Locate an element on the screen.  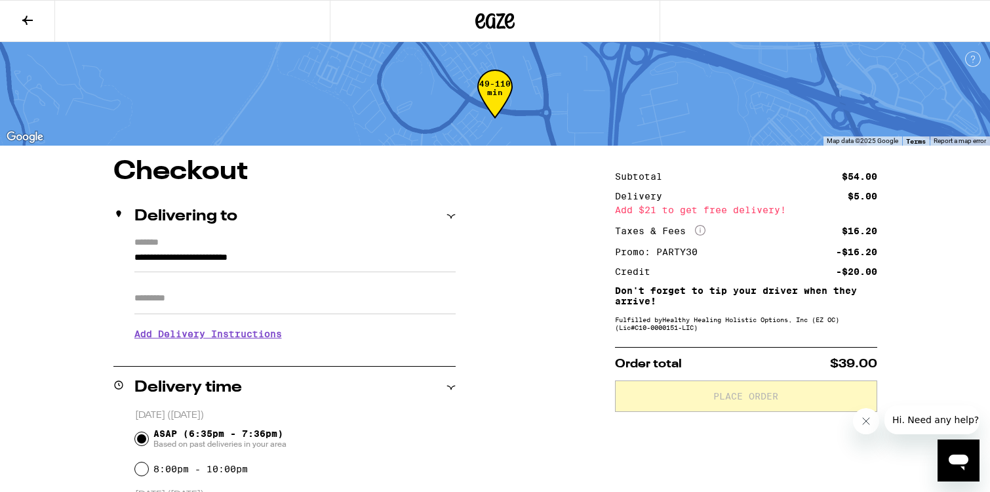
div: Add $21 to get free delivery! is located at coordinates (746, 210).